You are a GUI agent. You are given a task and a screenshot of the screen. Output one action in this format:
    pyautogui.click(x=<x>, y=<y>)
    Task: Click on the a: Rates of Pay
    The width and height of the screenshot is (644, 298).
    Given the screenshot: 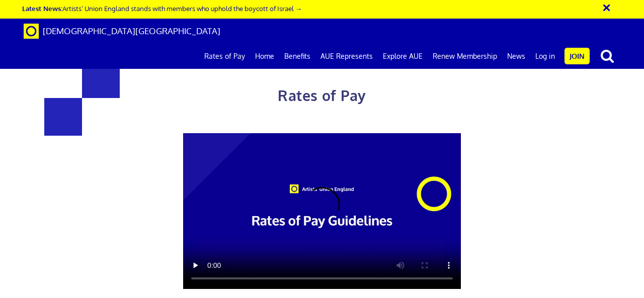 What is the action you would take?
    pyautogui.click(x=224, y=56)
    